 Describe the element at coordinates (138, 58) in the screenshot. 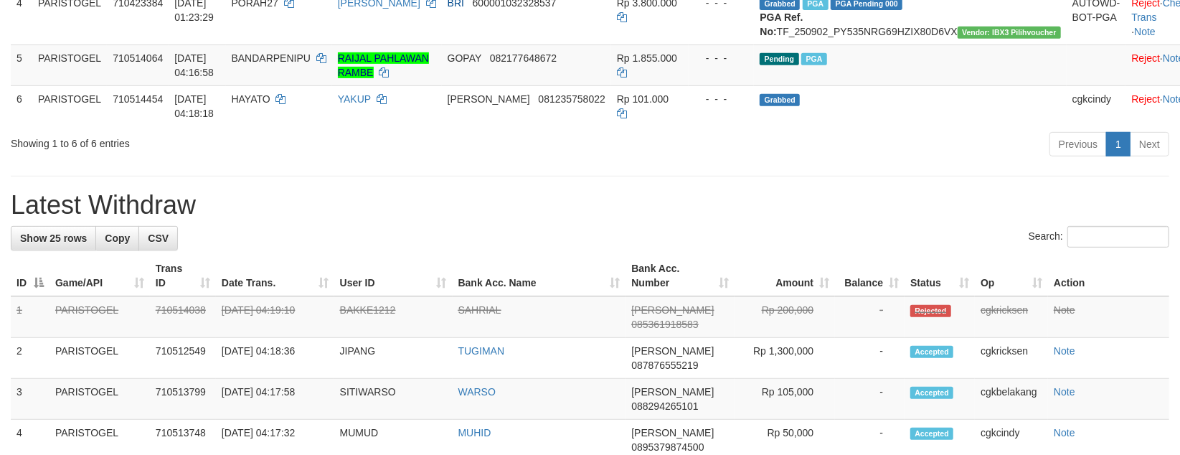

I see `span: 710514064` at that location.